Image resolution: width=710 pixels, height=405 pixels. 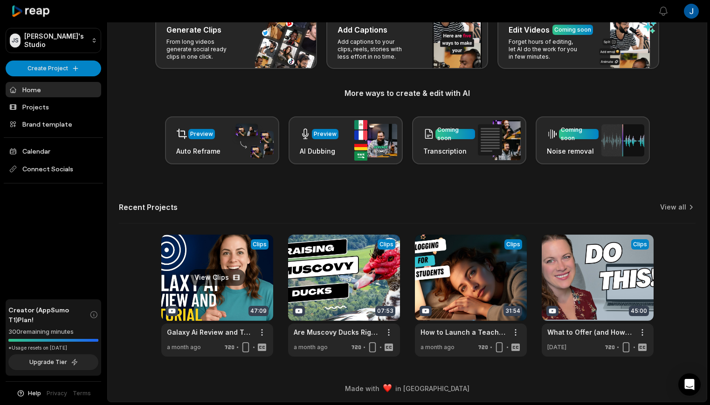 I want to click on a: Galaxy Ai Review and Tutorial, so click(x=210, y=332).